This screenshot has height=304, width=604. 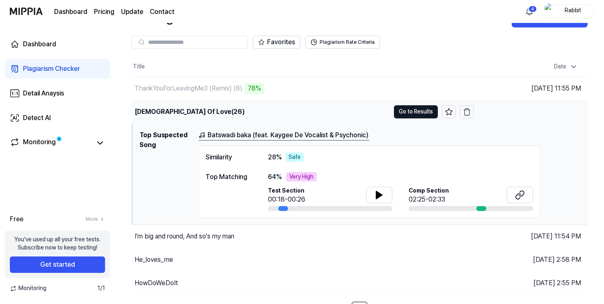 What do you see at coordinates (57, 244) in the screenshot?
I see `div: You’ve used up all your free tests. Subscribe now to keep testing!` at bounding box center [57, 244].